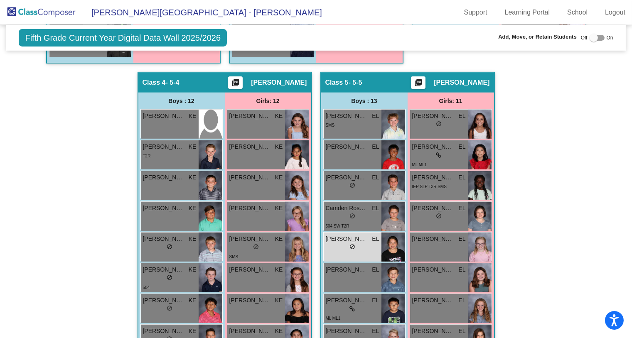  What do you see at coordinates (610, 38) in the screenshot?
I see `span: On` at bounding box center [610, 38].